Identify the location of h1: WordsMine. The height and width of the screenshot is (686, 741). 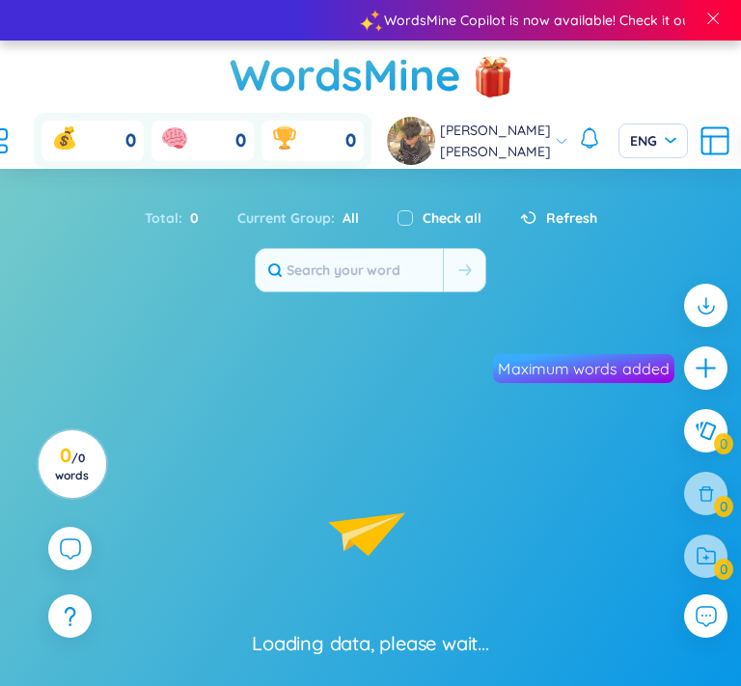
(345, 74).